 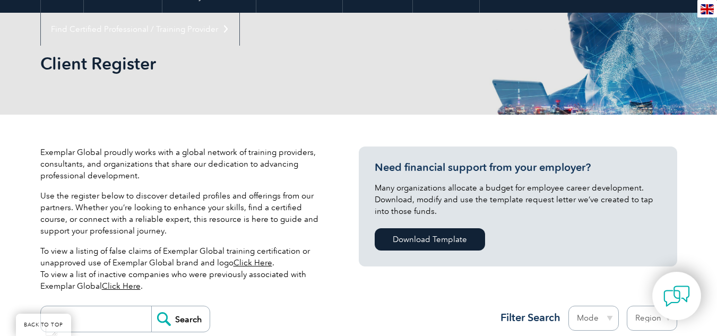 What do you see at coordinates (518, 199) in the screenshot?
I see `p: Many organizations allocate a budget for employee career development. Download, modify and use th...` at bounding box center [518, 199].